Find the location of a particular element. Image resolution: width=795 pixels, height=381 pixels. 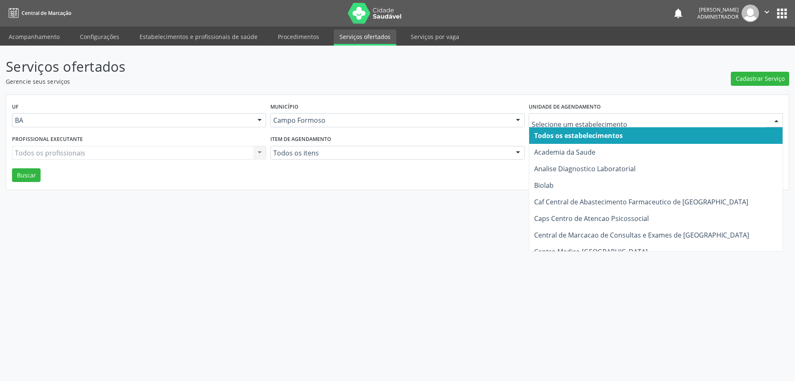

label: Item de agendamento is located at coordinates (301, 139).